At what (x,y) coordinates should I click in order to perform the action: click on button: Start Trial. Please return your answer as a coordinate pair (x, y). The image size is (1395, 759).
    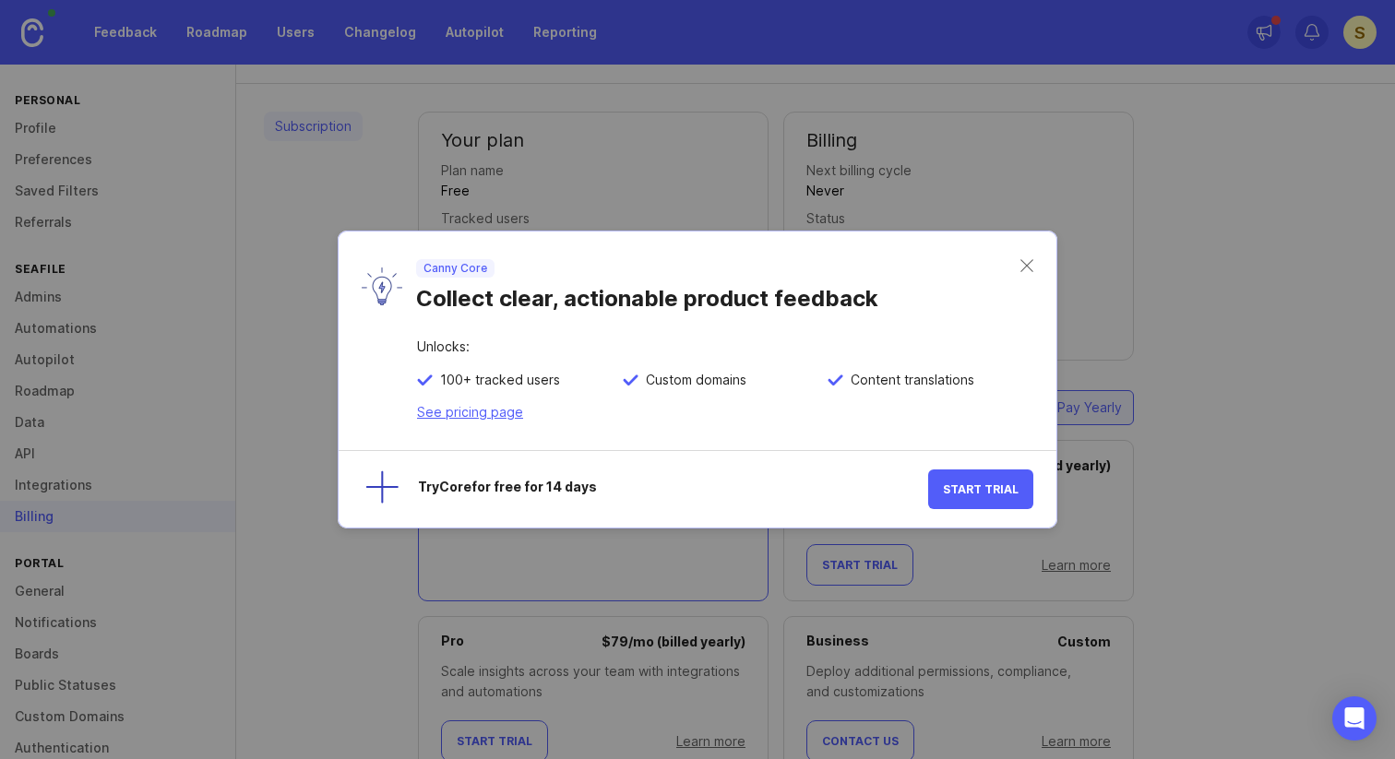
    Looking at the image, I should click on (980, 489).